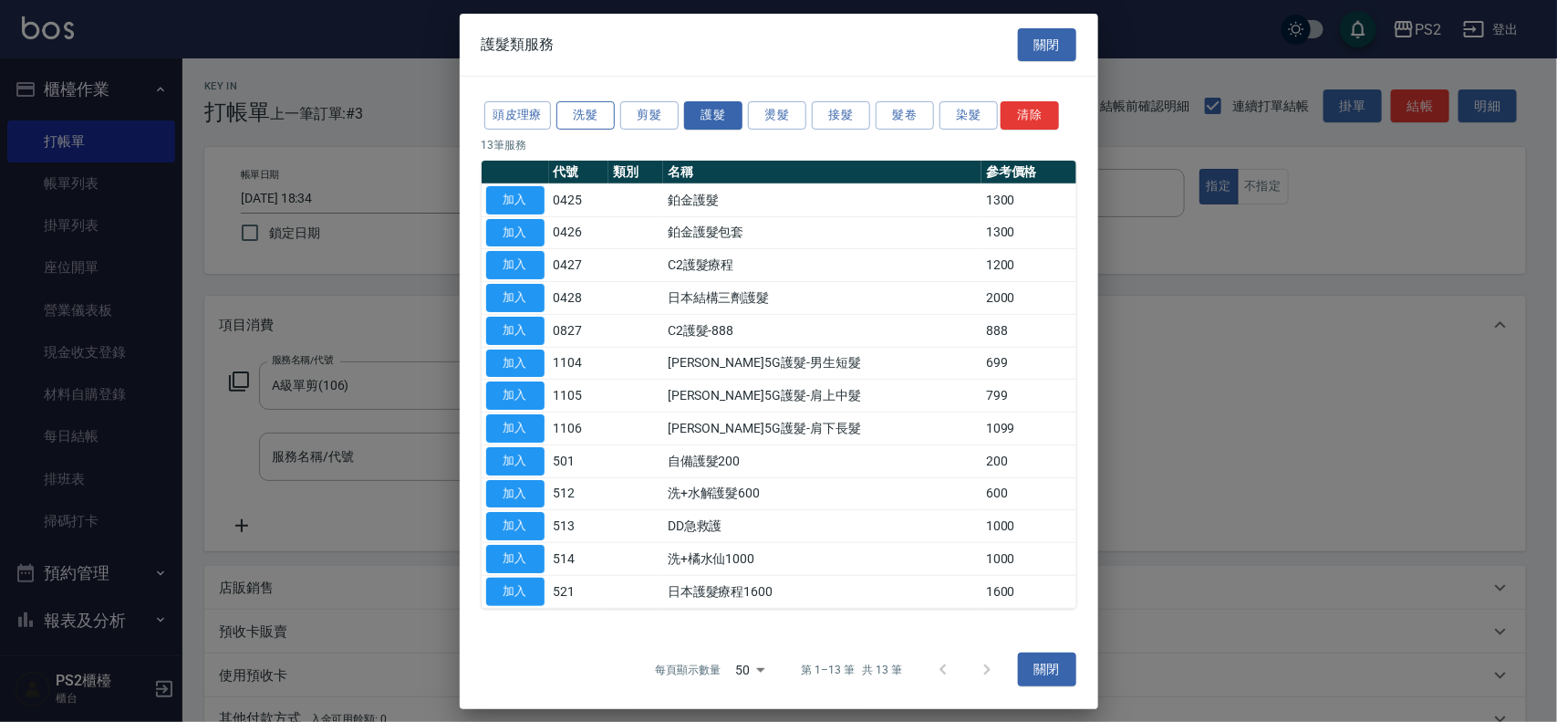 This screenshot has height=722, width=1557. What do you see at coordinates (579, 526) in the screenshot?
I see `td: 513` at bounding box center [579, 526].